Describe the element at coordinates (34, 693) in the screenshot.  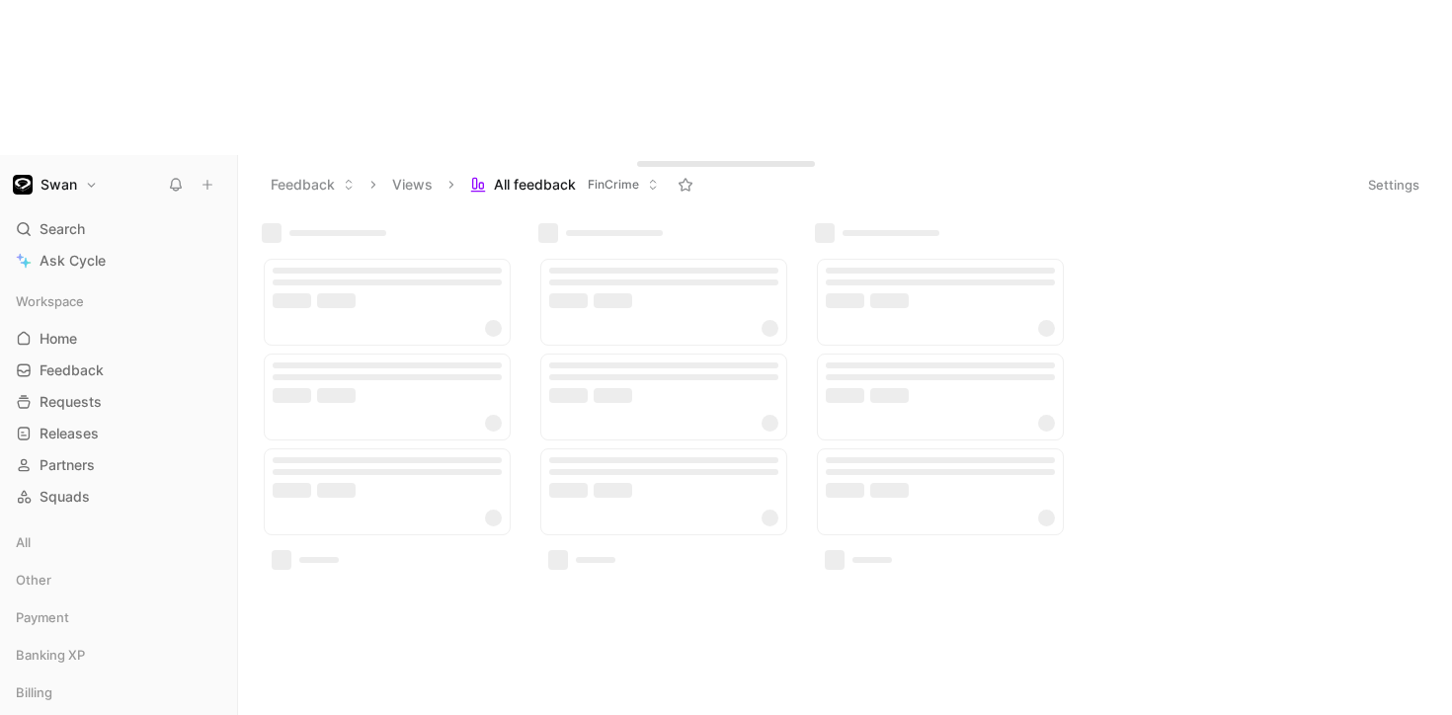
I see `span: Billing` at that location.